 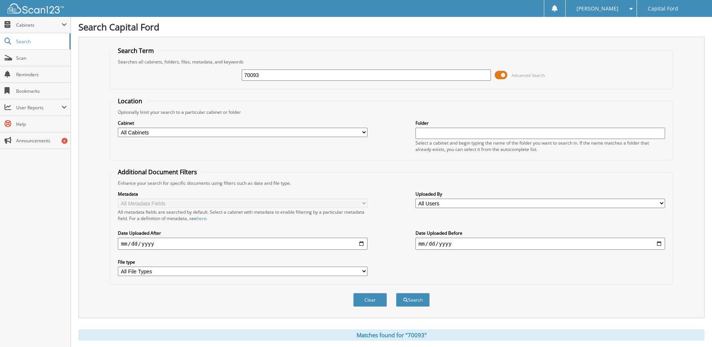 I want to click on div: Searches all cabinets, folders, files, metadata, and keywords, so click(x=391, y=62).